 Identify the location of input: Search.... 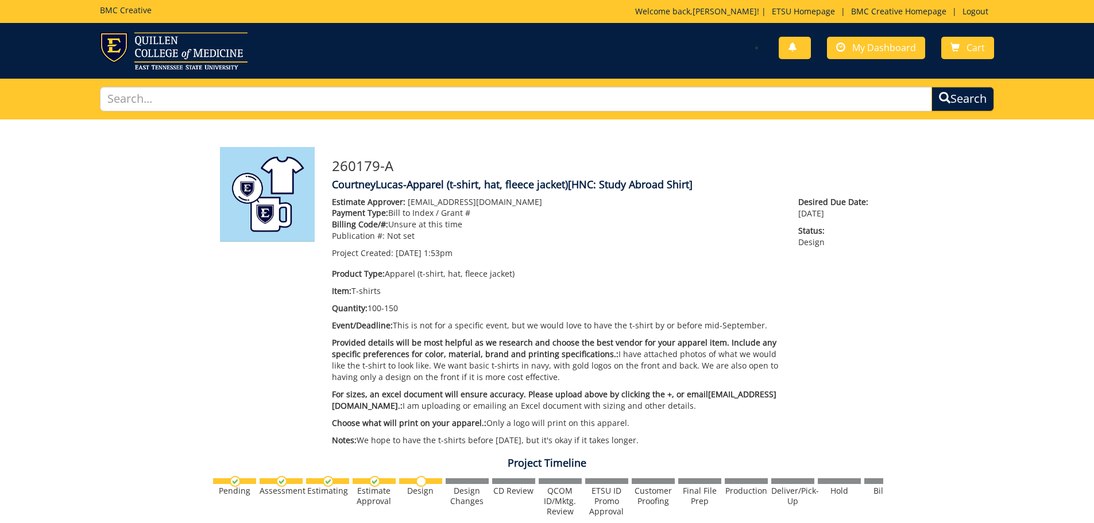
(516, 99).